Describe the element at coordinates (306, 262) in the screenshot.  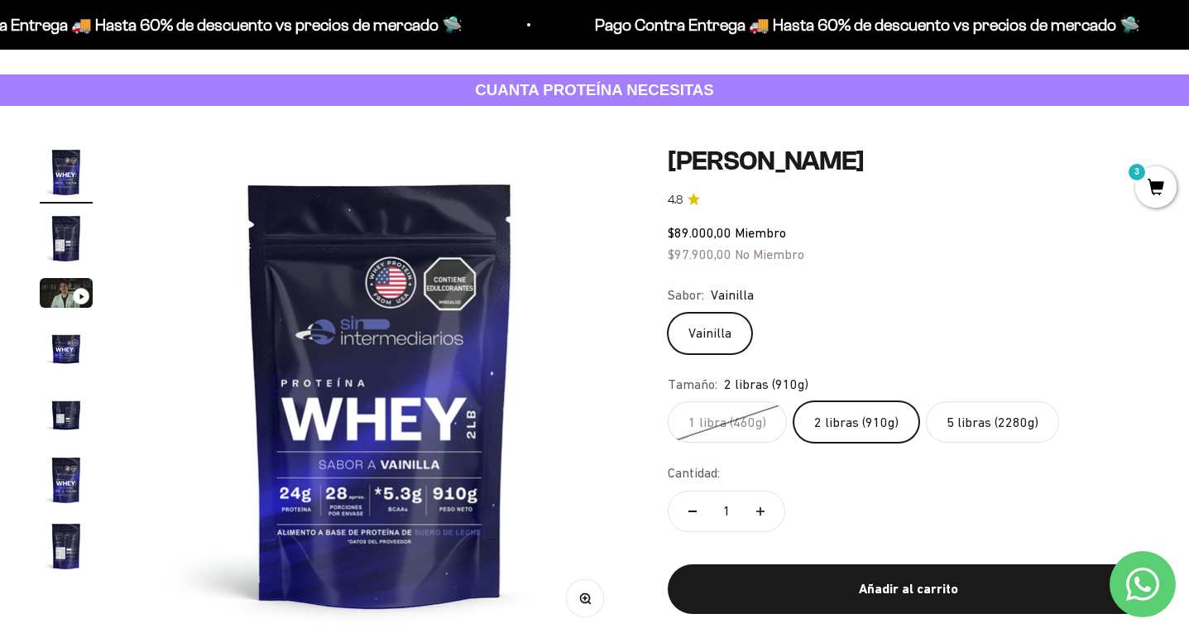
I see `button: Enviar` at that location.